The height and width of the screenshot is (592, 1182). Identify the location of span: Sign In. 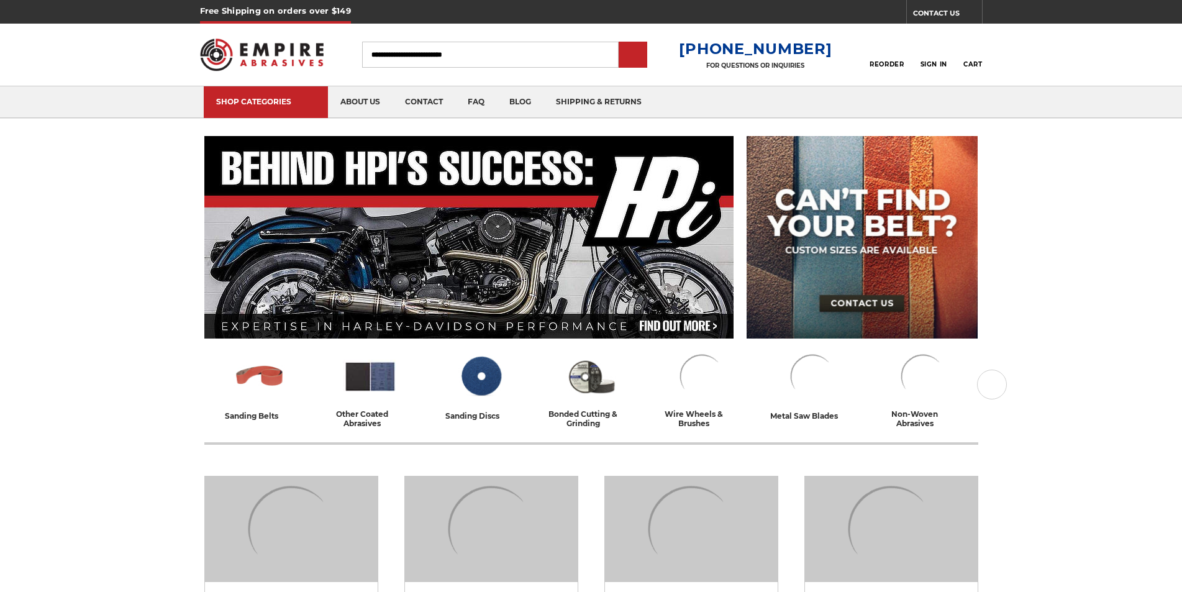
(933, 64).